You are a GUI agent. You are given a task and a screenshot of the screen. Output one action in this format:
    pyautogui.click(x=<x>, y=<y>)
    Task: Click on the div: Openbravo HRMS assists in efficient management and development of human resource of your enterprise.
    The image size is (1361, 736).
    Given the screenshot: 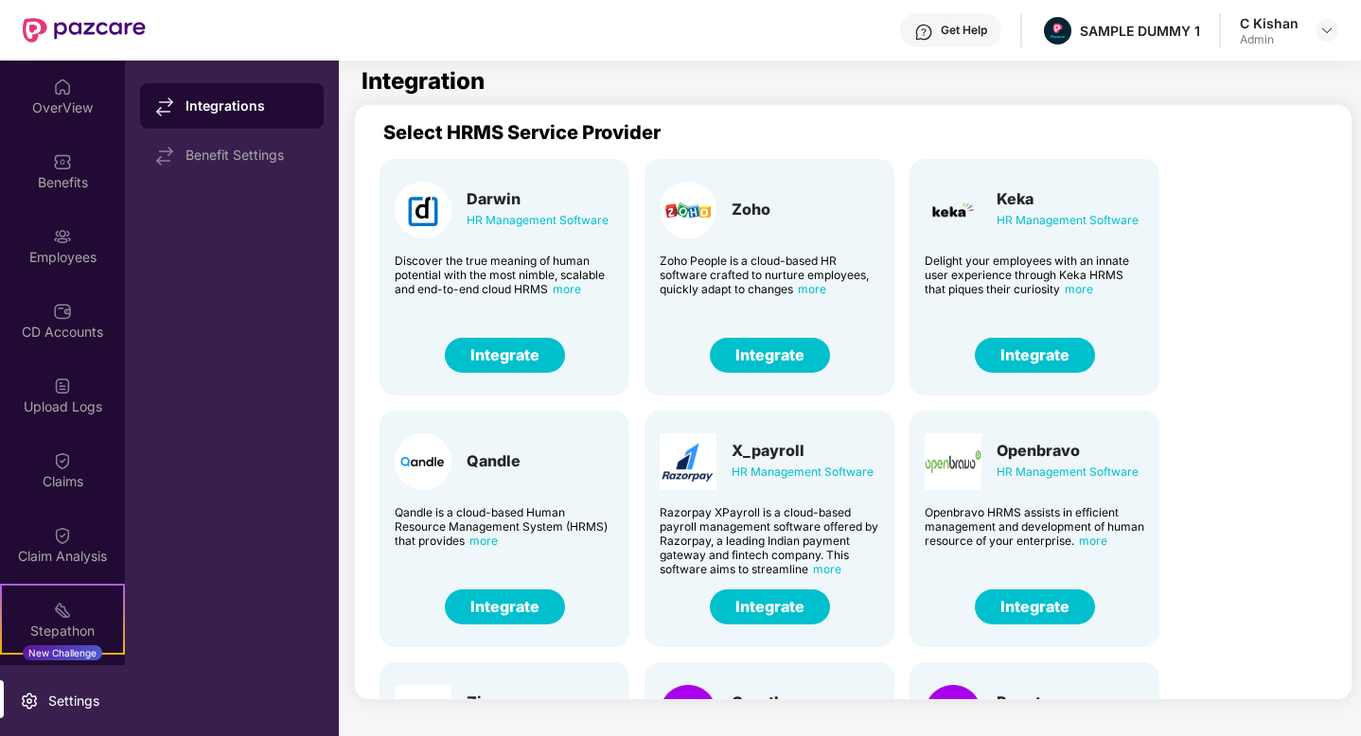 What is the action you would take?
    pyautogui.click(x=1035, y=526)
    